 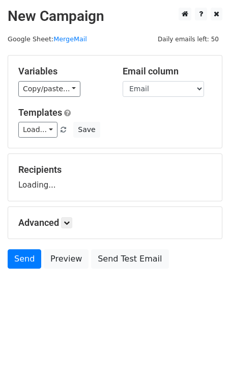 I want to click on button: Save, so click(x=87, y=129).